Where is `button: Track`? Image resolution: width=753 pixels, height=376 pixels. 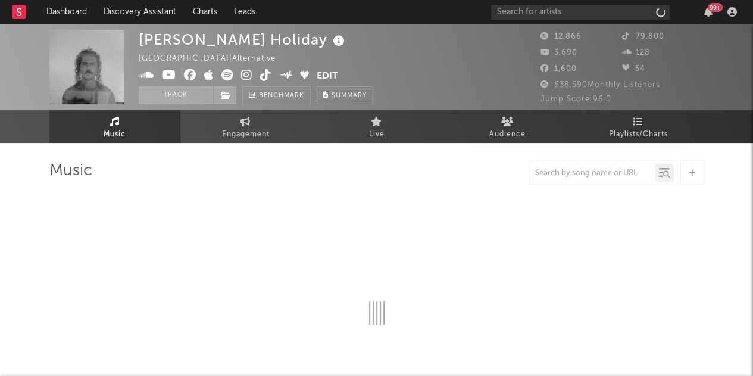
button: Track is located at coordinates (176, 95).